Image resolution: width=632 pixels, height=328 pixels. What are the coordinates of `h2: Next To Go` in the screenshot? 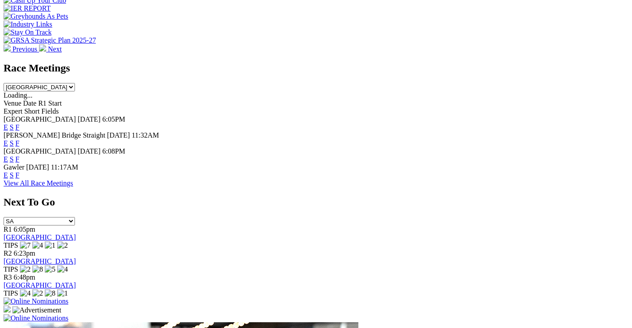 It's located at (316, 202).